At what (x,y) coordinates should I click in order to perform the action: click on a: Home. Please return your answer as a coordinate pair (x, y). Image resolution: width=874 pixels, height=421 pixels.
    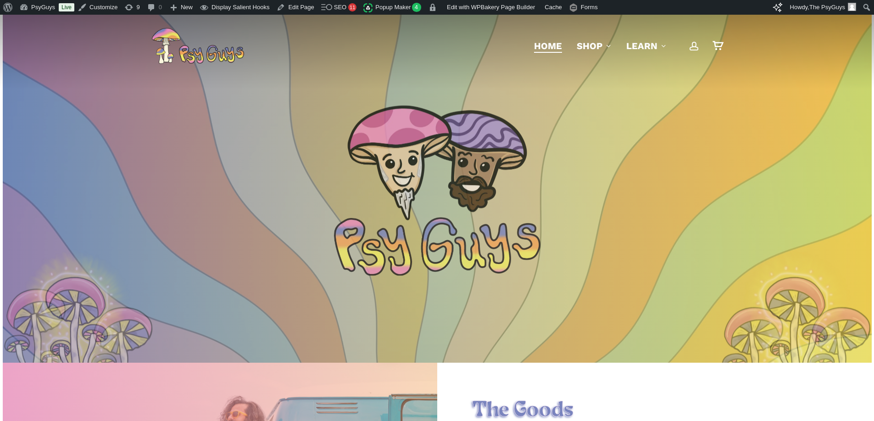
    Looking at the image, I should click on (548, 46).